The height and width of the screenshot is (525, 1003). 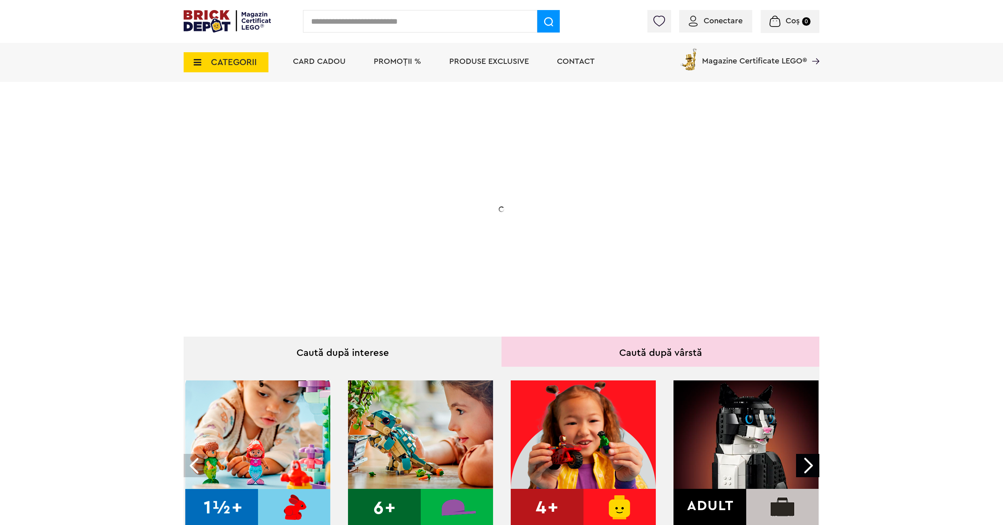 What do you see at coordinates (754, 56) in the screenshot?
I see `span: Magazine Certificate LEGO®` at bounding box center [754, 56].